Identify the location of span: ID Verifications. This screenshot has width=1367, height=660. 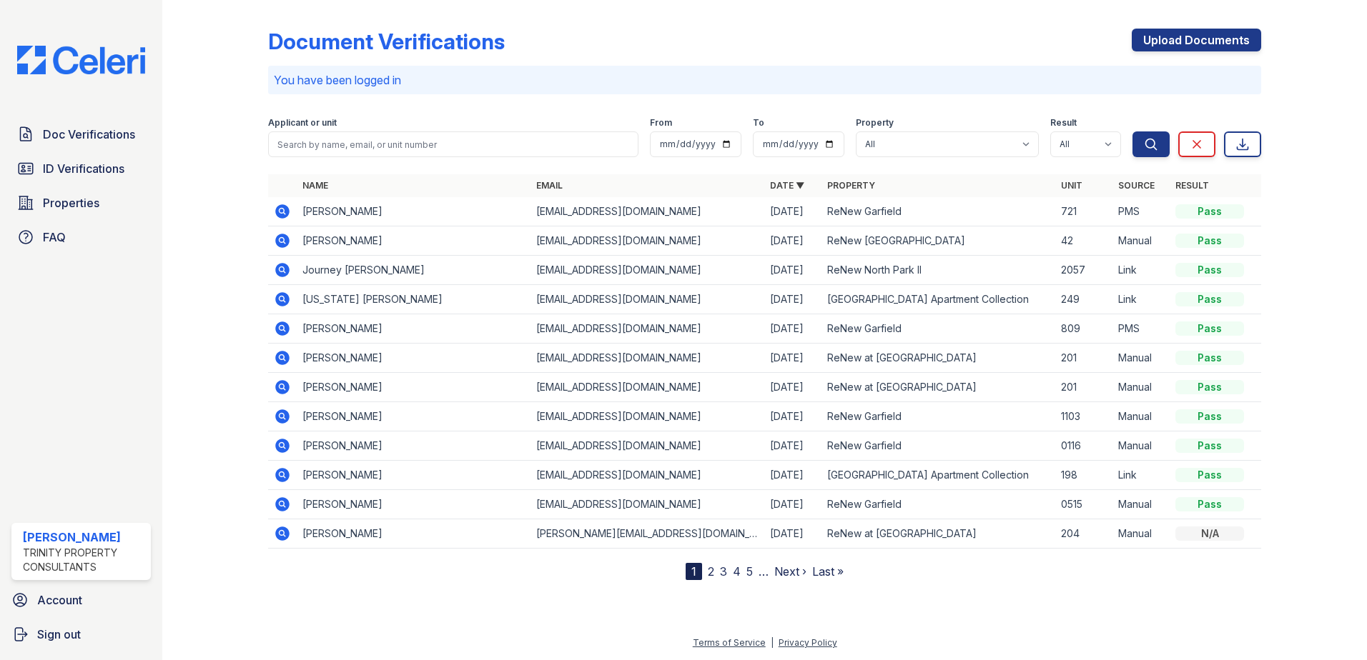
(84, 169).